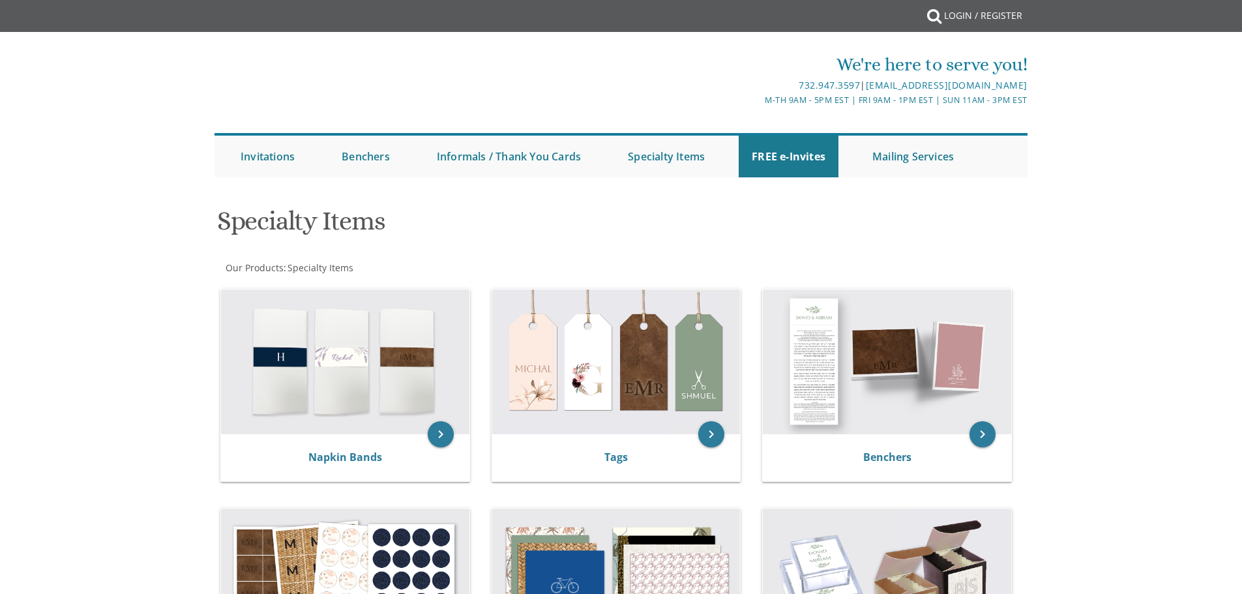 This screenshot has width=1242, height=594. What do you see at coordinates (913, 156) in the screenshot?
I see `a: Mailing Services` at bounding box center [913, 156].